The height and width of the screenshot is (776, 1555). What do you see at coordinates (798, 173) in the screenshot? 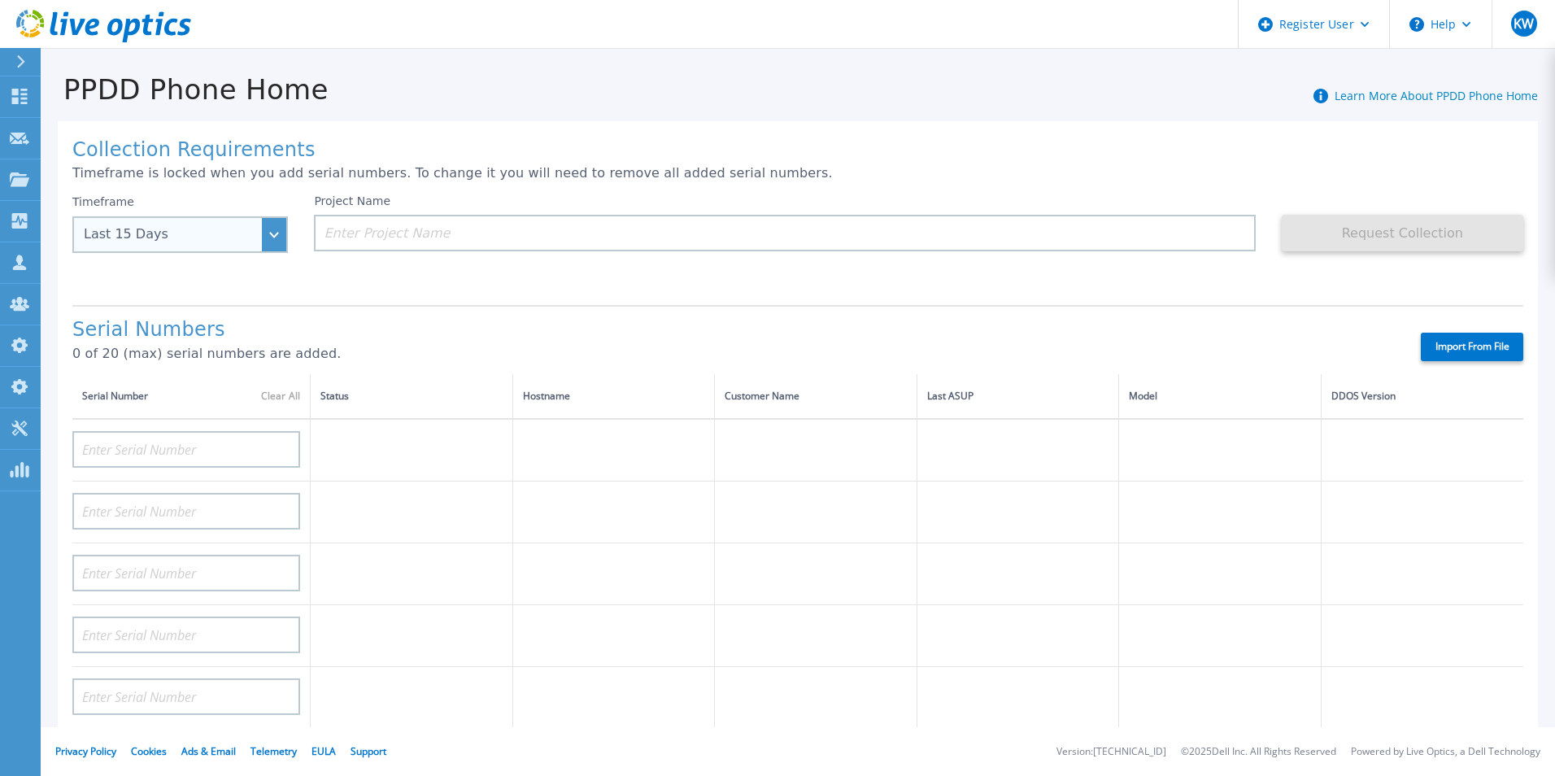
I see `p: Timeframe is locked when you add serial numbers. To change it you will need to remove all added s...` at bounding box center [798, 173].